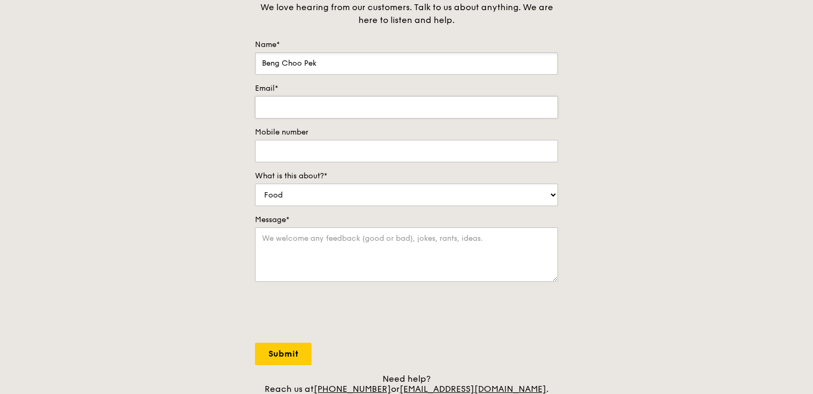 This screenshot has height=394, width=813. What do you see at coordinates (407, 176) in the screenshot?
I see `label: What is this about?*` at bounding box center [407, 176].